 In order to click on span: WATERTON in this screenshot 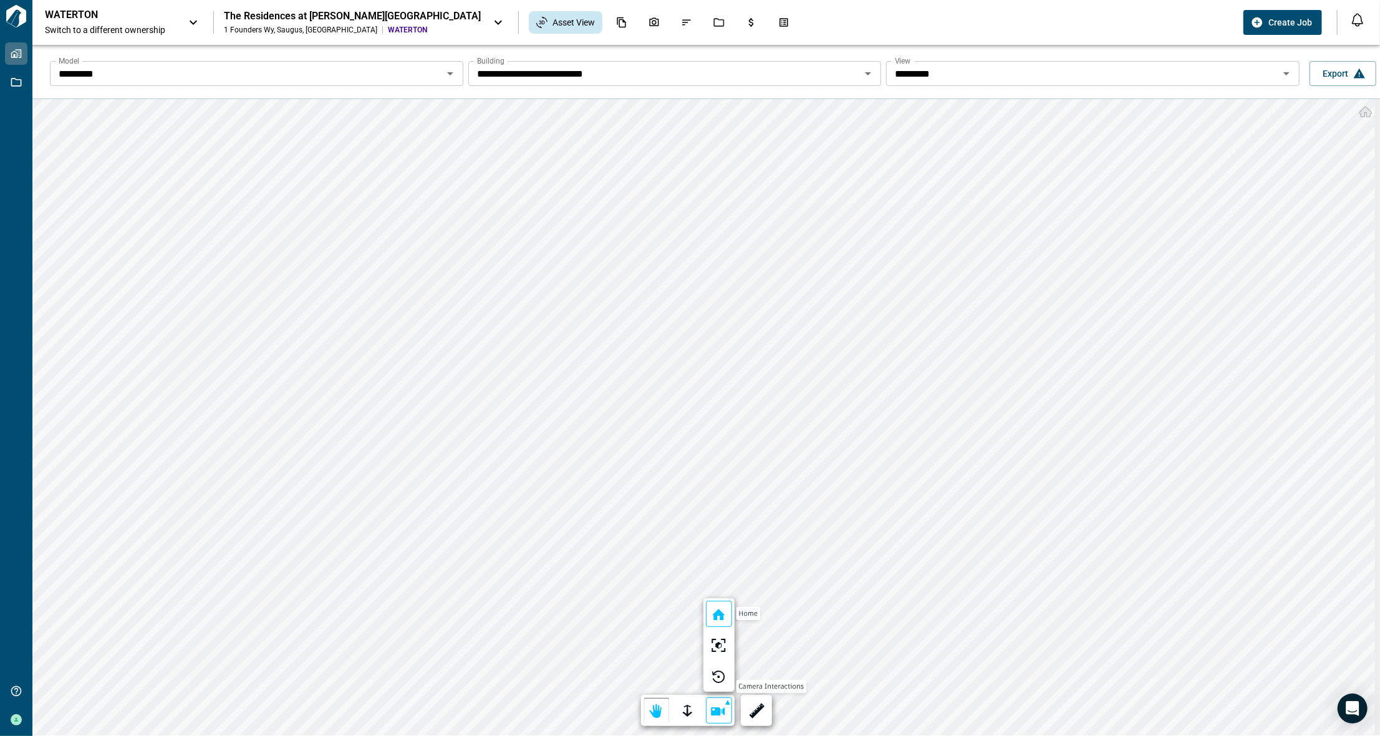, I will do `click(434, 30)`.